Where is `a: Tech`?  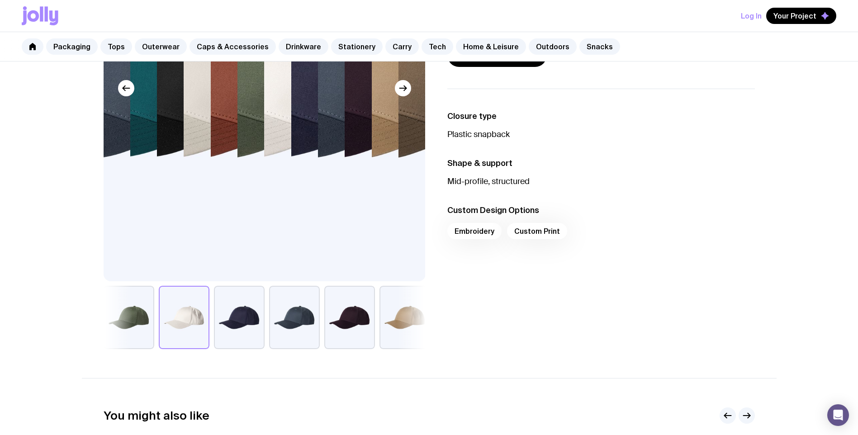 a: Tech is located at coordinates (438, 47).